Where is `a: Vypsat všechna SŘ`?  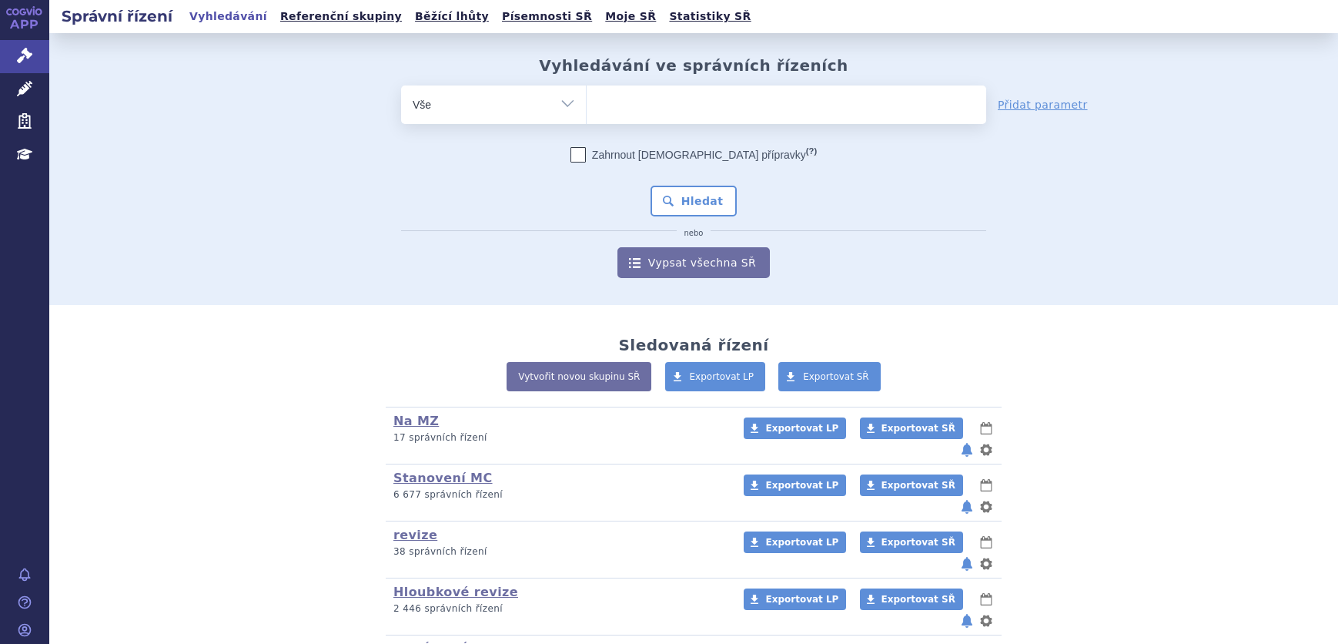
a: Vypsat všechna SŘ is located at coordinates (694, 262).